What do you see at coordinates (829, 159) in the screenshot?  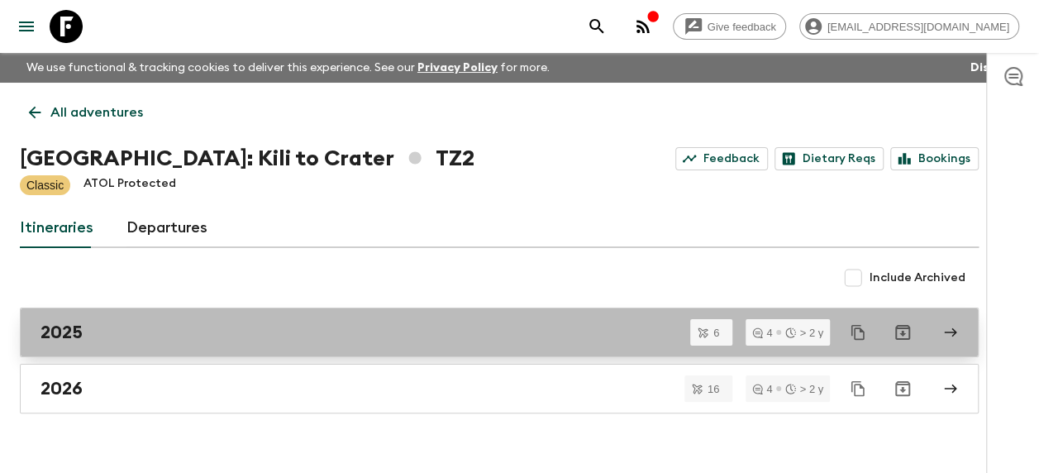 I see `a: Dietary Reqs` at bounding box center [829, 159].